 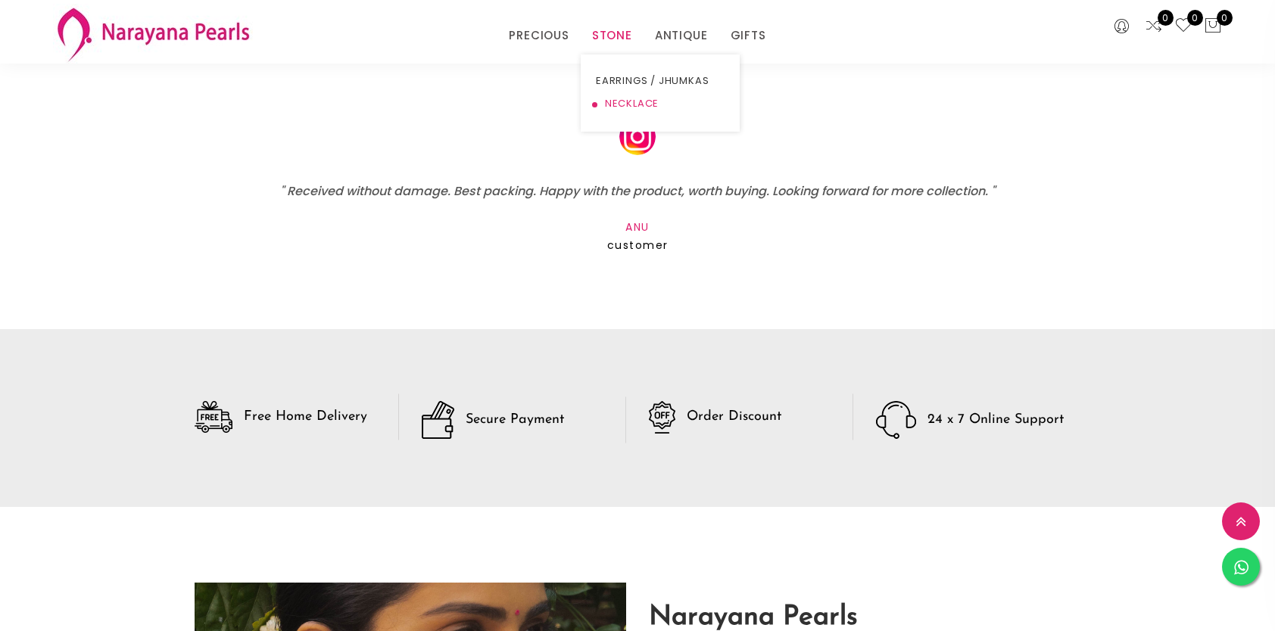 I want to click on h5: 24 x 7 Online Support, so click(x=996, y=420).